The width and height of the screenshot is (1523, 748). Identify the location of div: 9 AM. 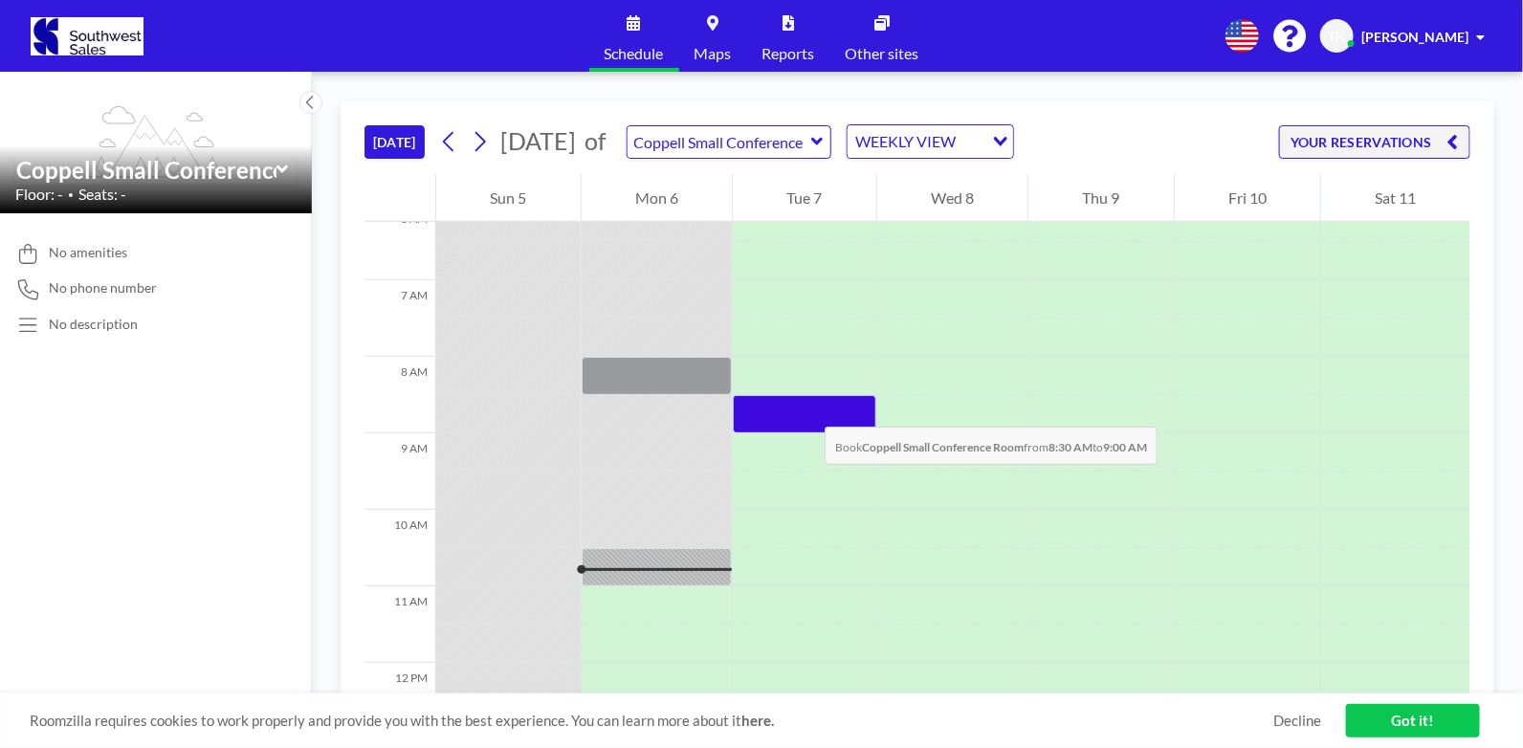
(400, 472).